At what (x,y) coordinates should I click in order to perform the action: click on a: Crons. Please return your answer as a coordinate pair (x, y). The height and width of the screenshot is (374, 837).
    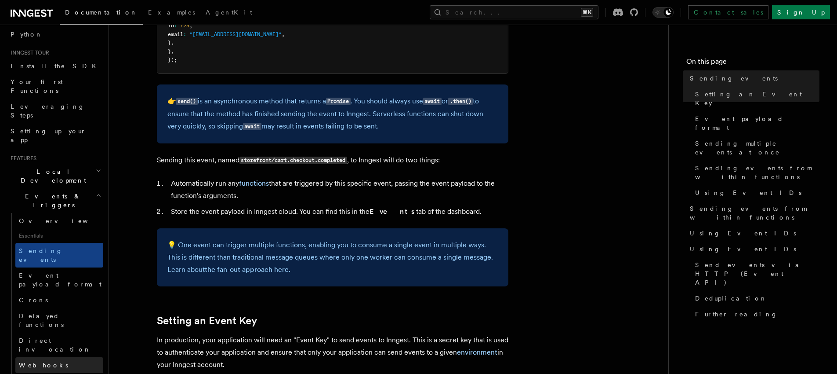
    Looking at the image, I should click on (59, 300).